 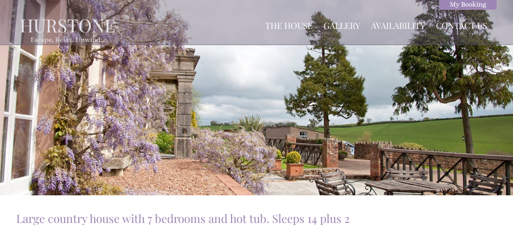 I want to click on img: Hurstone, so click(x=68, y=29).